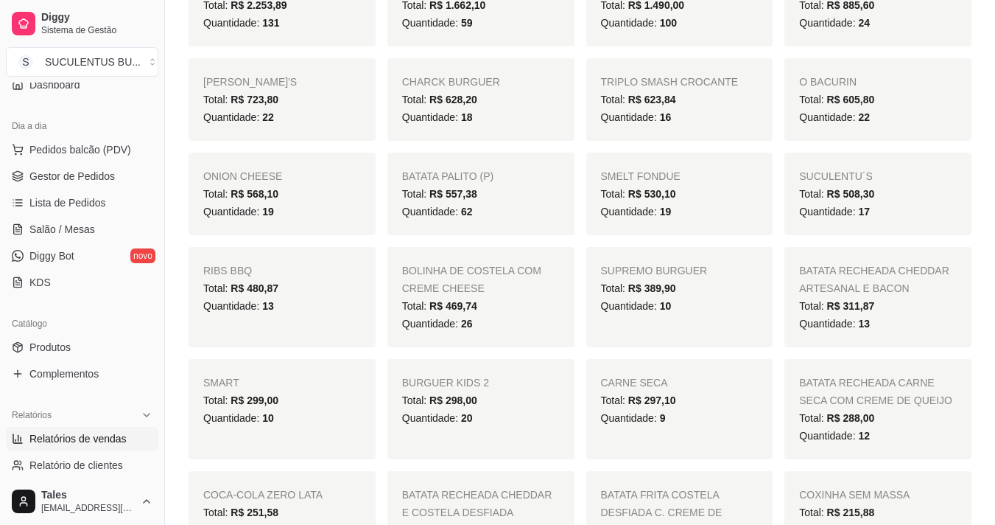 The width and height of the screenshot is (995, 525). What do you see at coordinates (446, 382) in the screenshot?
I see `span: BURGUER KIDS 2` at bounding box center [446, 382].